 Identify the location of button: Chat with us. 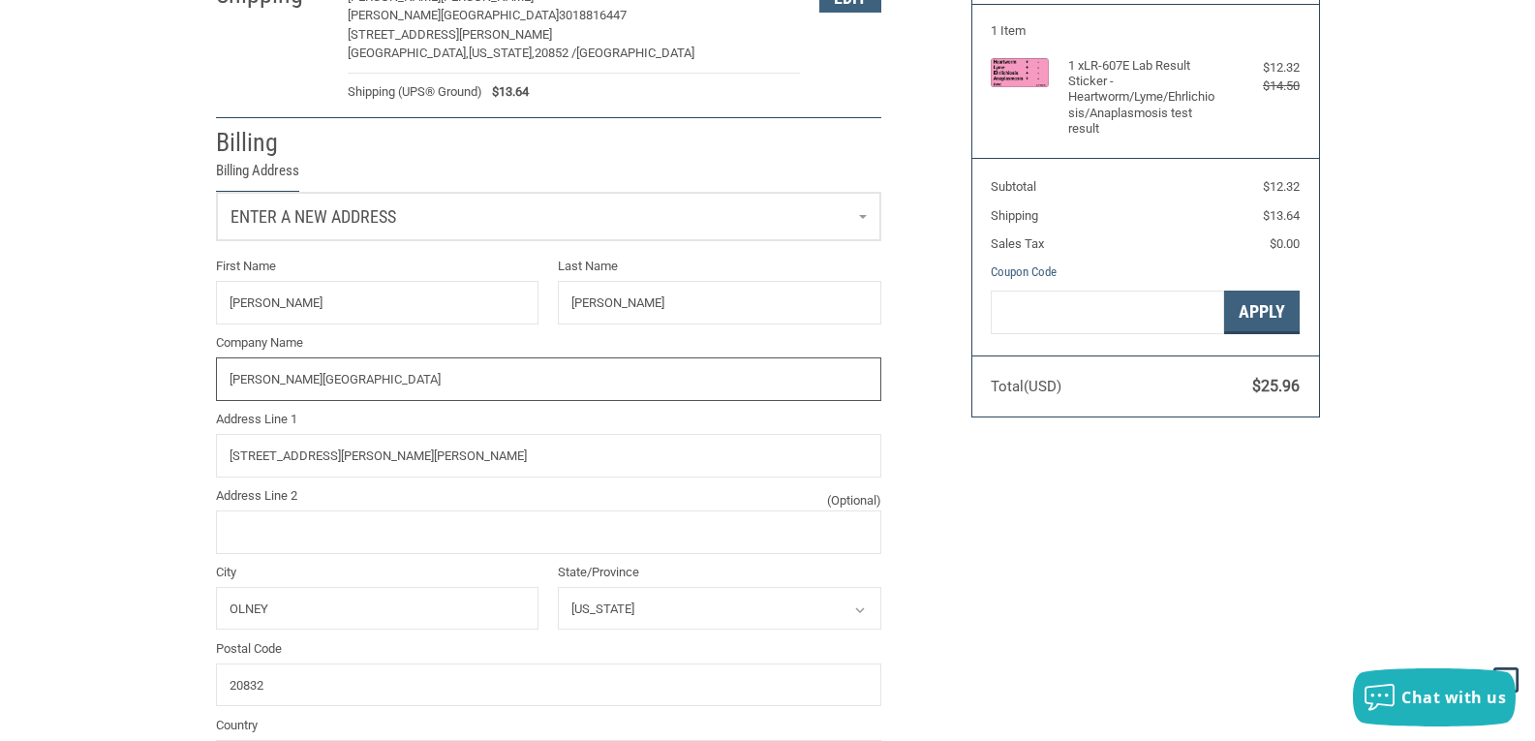
(1434, 697).